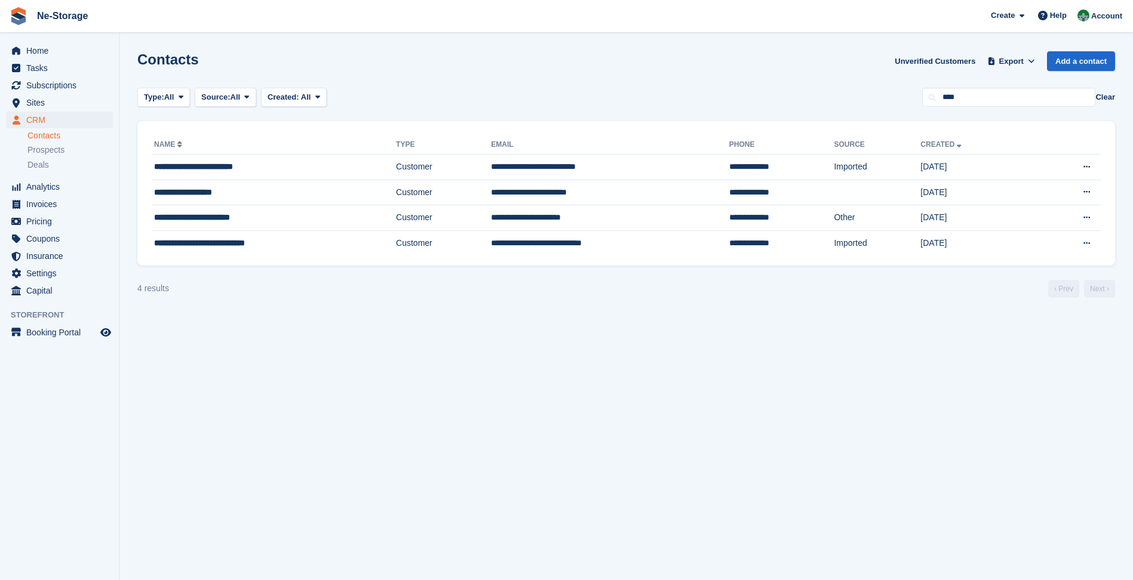 The height and width of the screenshot is (580, 1133). Describe the element at coordinates (934, 61) in the screenshot. I see `a: Unverified Customers` at that location.